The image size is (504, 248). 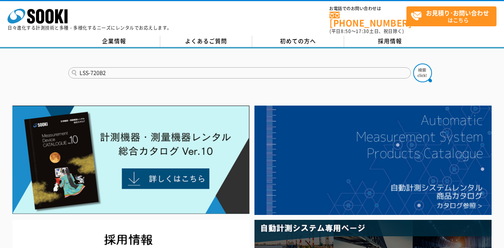 What do you see at coordinates (366, 31) in the screenshot?
I see `span: (平日 ～ 土日、祝日除く)` at bounding box center [366, 31].